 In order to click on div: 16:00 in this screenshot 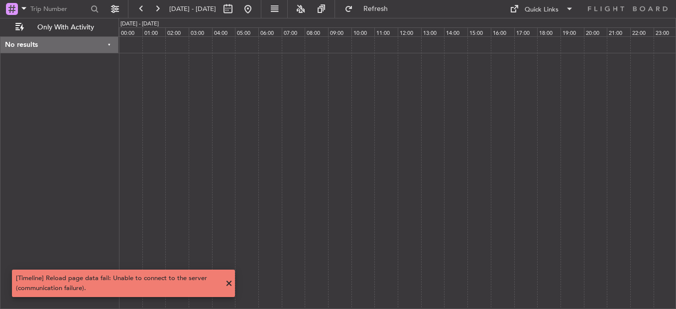, I will do `click(502, 32)`.